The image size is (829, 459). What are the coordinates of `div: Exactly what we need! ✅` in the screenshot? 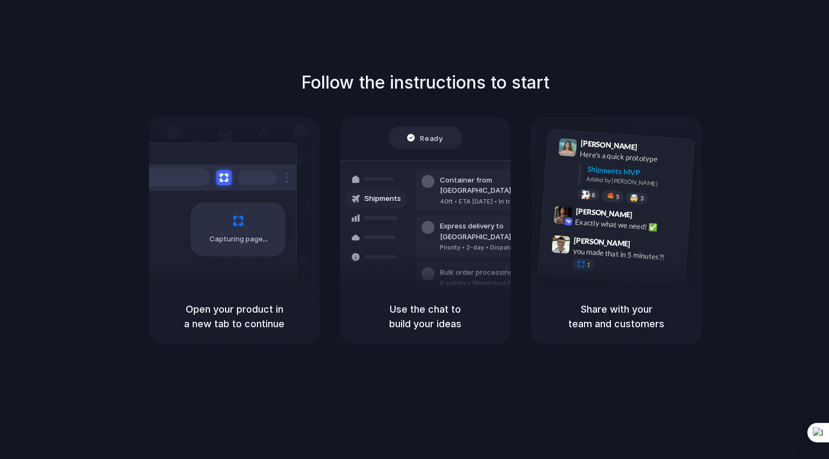 It's located at (628, 225).